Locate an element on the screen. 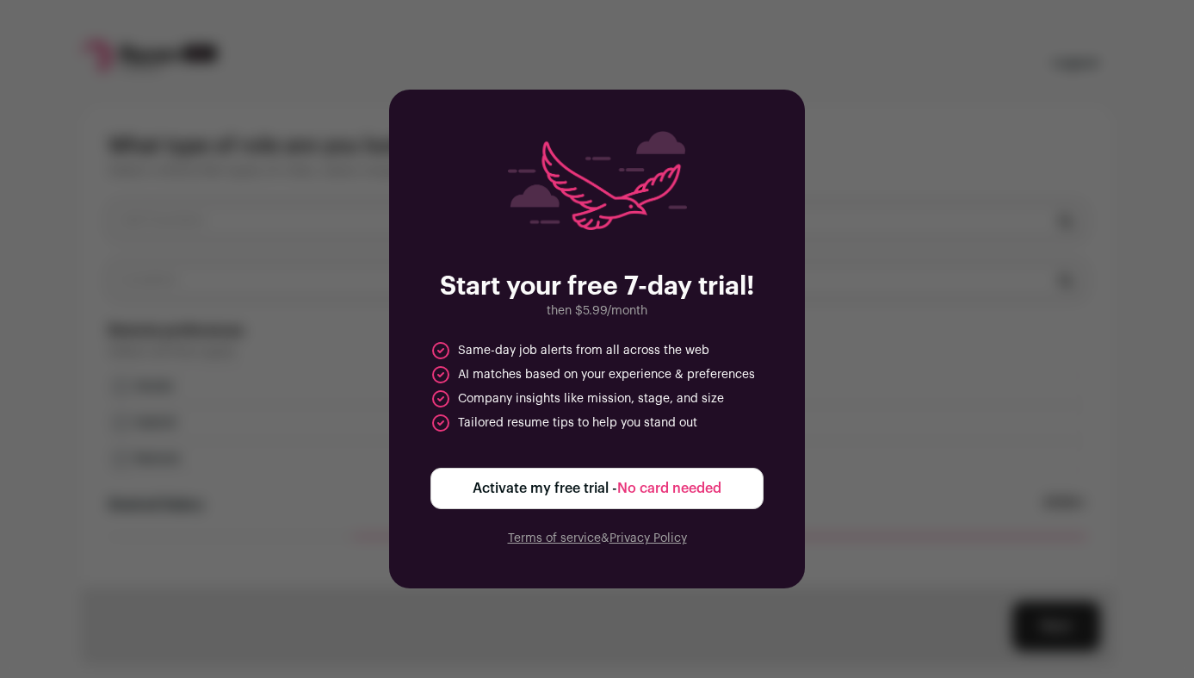  p: then $5.99/month is located at coordinates (597, 311).